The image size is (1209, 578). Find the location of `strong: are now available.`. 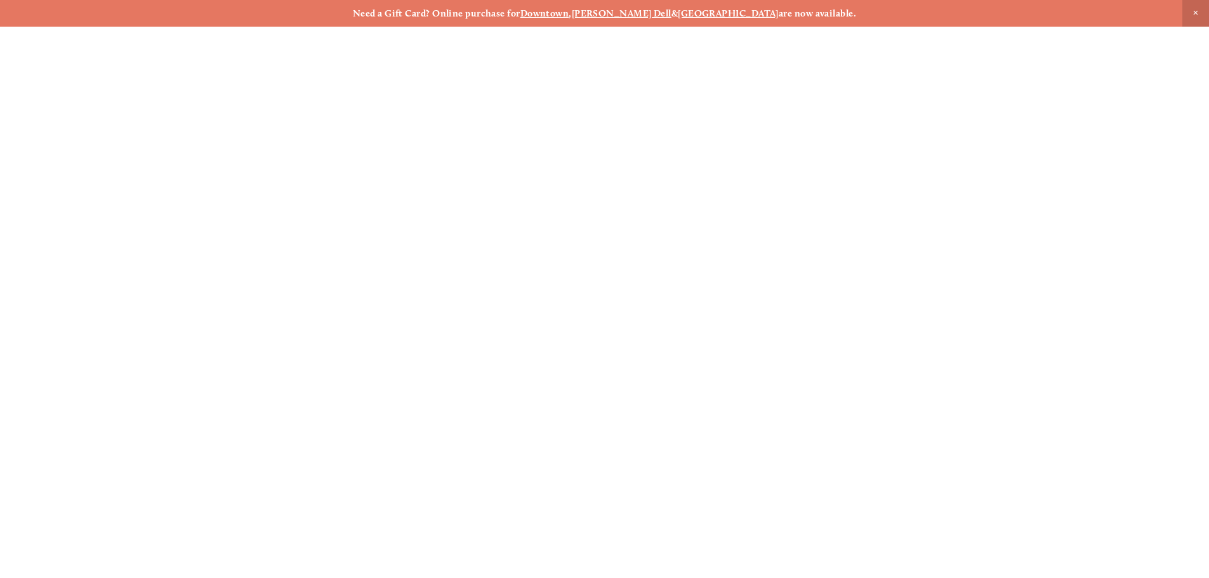

strong: are now available. is located at coordinates (817, 13).